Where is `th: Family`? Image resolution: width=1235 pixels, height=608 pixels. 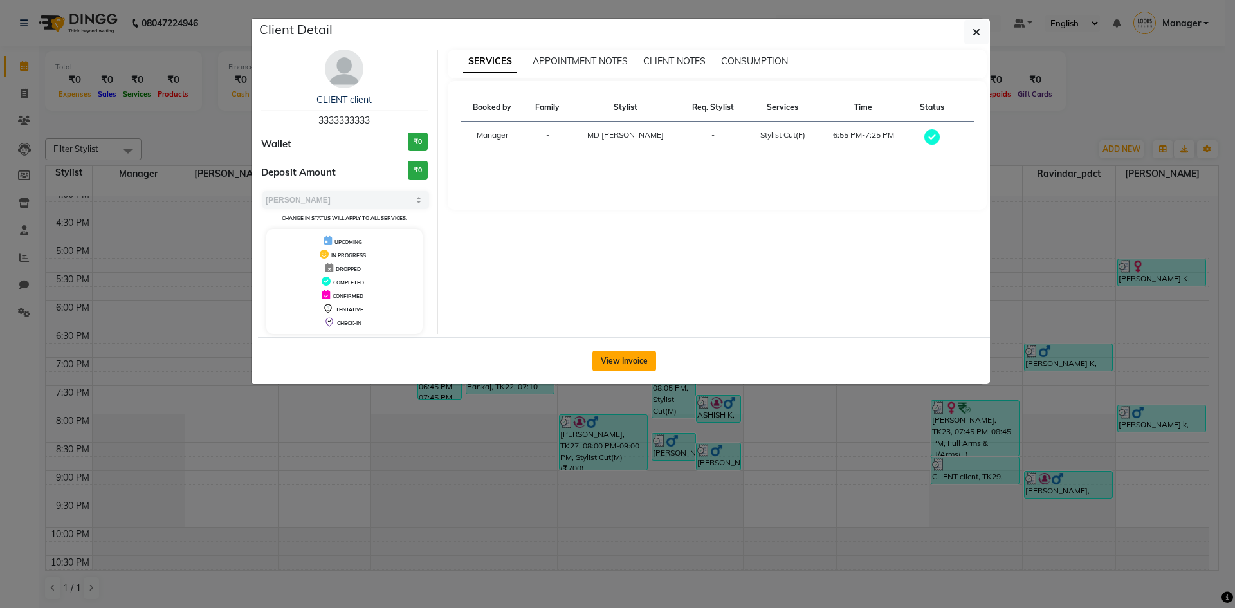 th: Family is located at coordinates (547, 107).